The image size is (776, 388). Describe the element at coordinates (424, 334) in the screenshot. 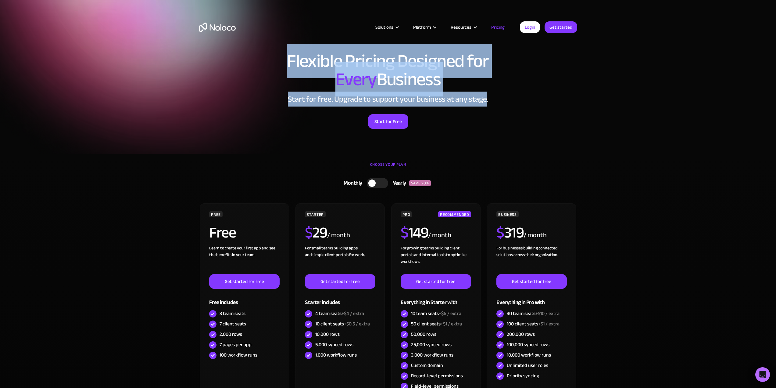

I see `div: 50,000 rows` at that location.